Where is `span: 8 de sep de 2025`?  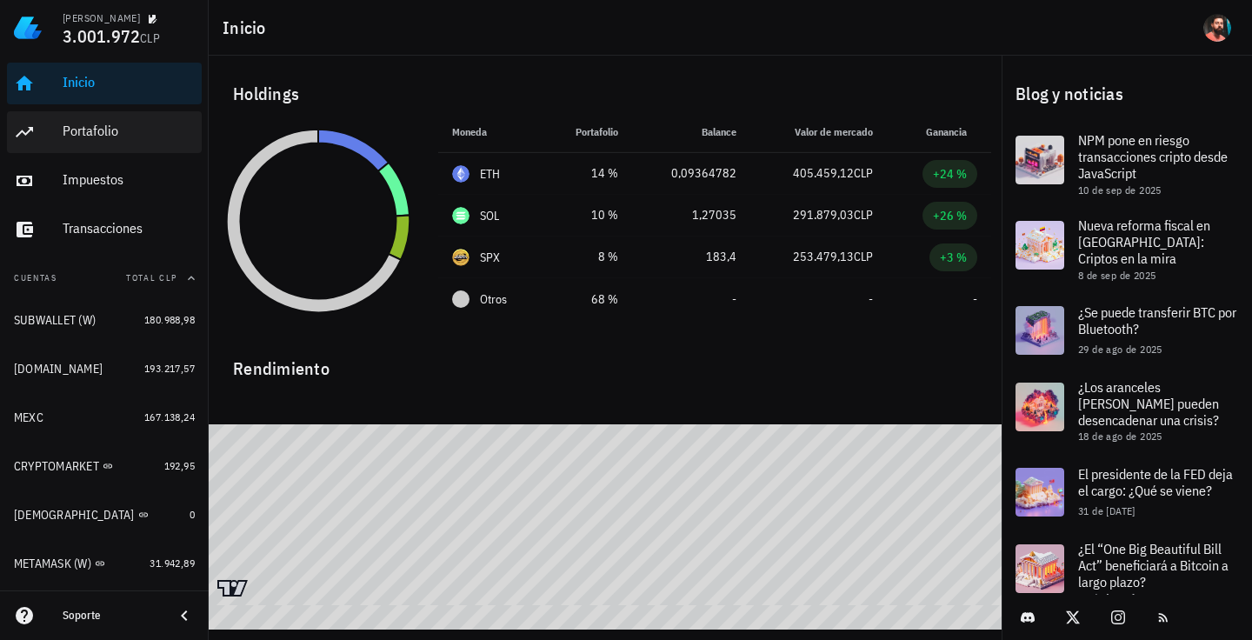
span: 8 de sep de 2025 is located at coordinates (1117, 275).